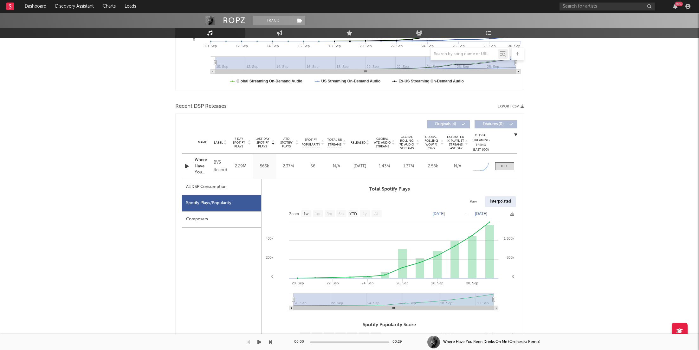 This screenshot has width=699, height=350. Describe the element at coordinates (273, 21) in the screenshot. I see `button: Track` at that location.